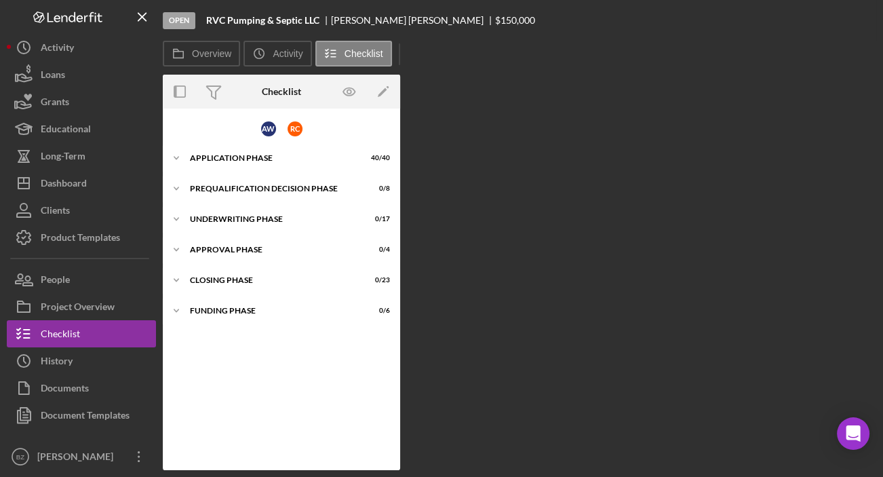  Describe the element at coordinates (201, 54) in the screenshot. I see `button: Overview` at that location.